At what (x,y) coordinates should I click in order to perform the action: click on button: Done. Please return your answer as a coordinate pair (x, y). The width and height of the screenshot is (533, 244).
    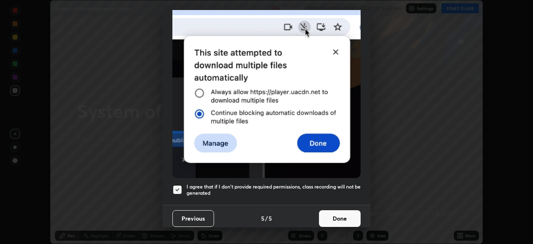
    Looking at the image, I should click on (340, 218).